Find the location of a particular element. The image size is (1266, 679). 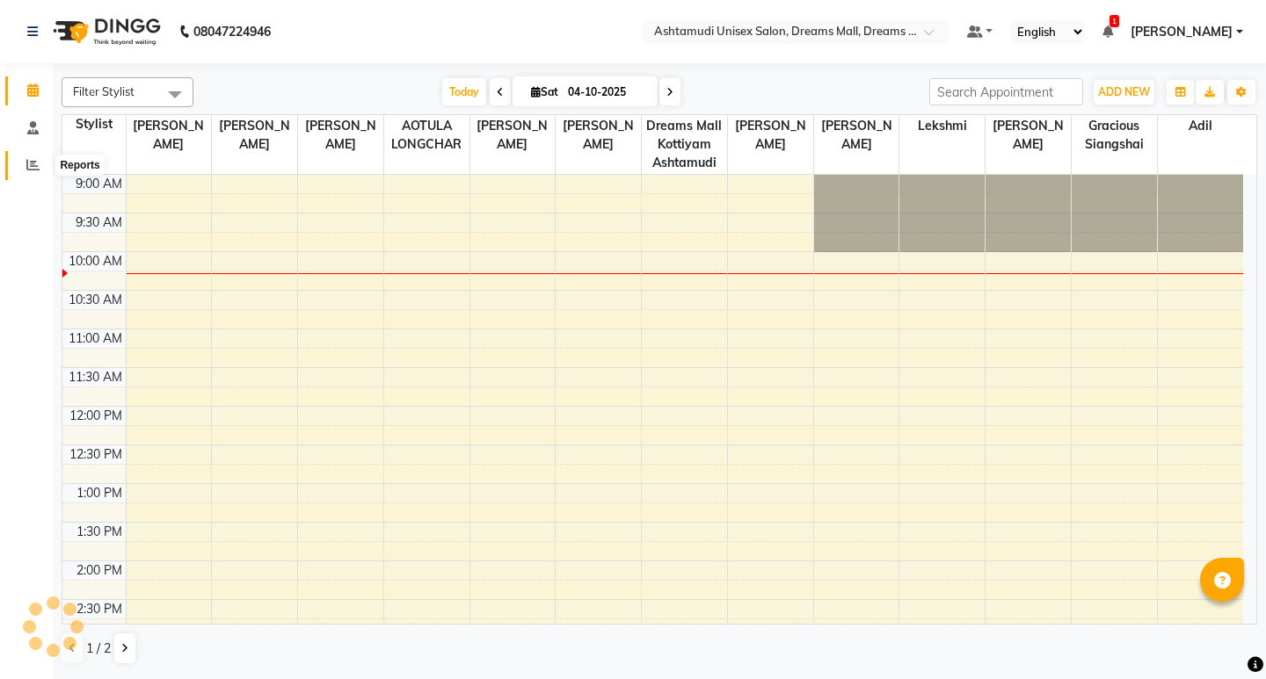

b: 08047224946 is located at coordinates (232, 32).